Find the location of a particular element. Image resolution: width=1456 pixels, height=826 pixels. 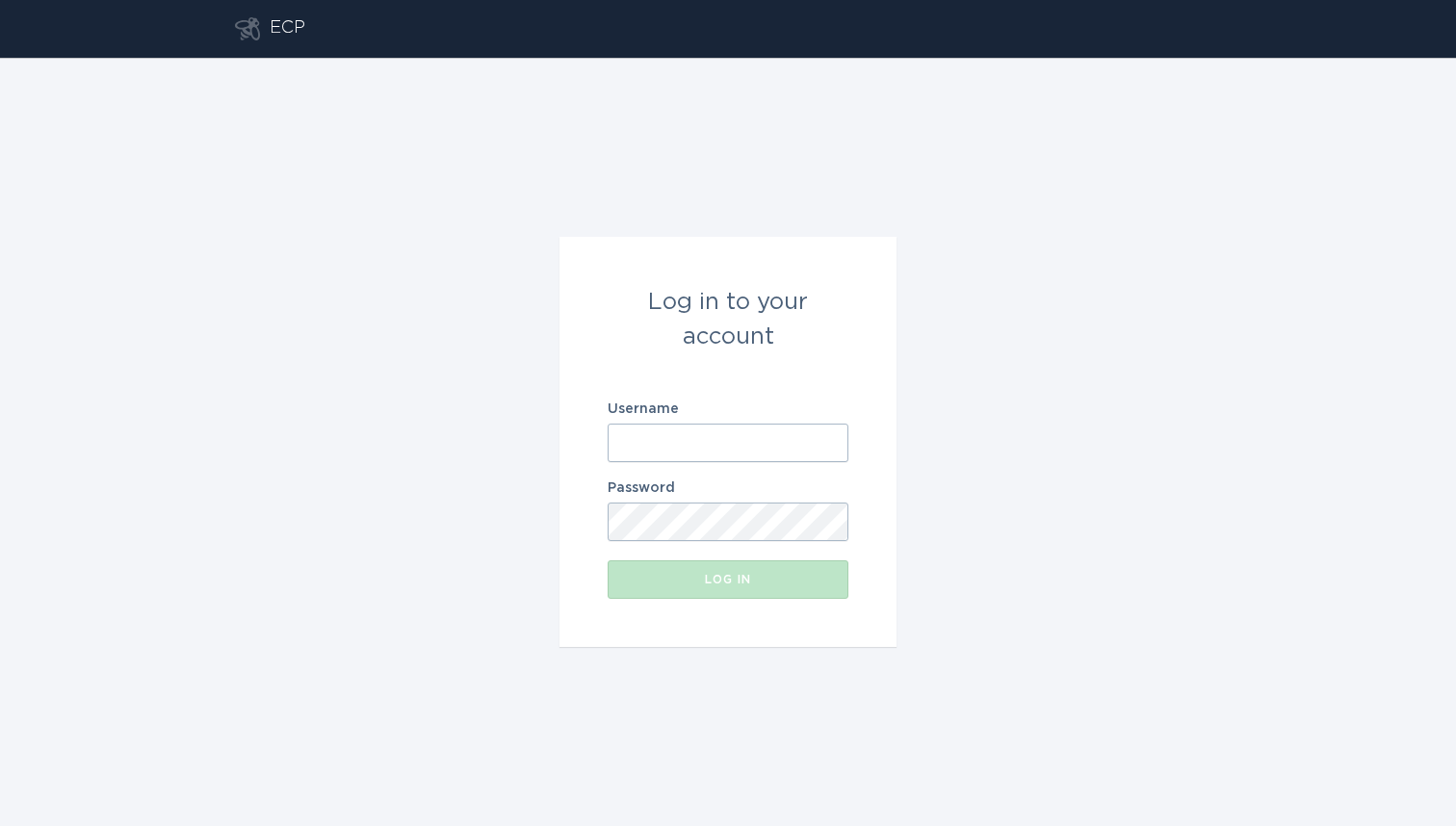

button: Log in is located at coordinates (728, 579).